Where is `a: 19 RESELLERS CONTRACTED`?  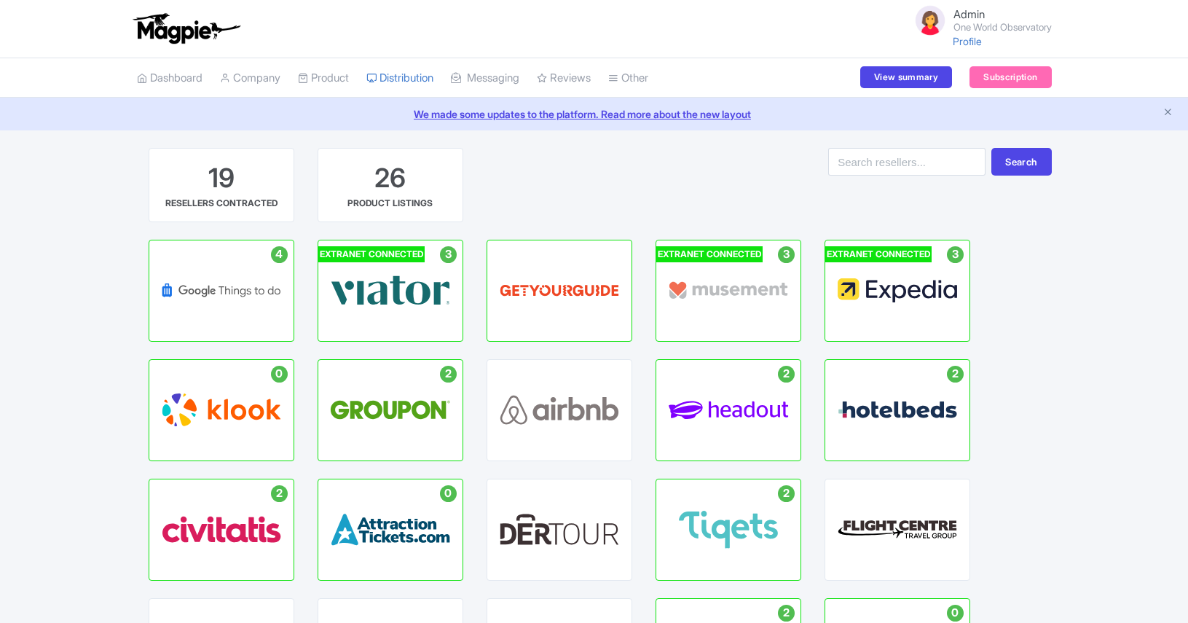 a: 19 RESELLERS CONTRACTED is located at coordinates (221, 185).